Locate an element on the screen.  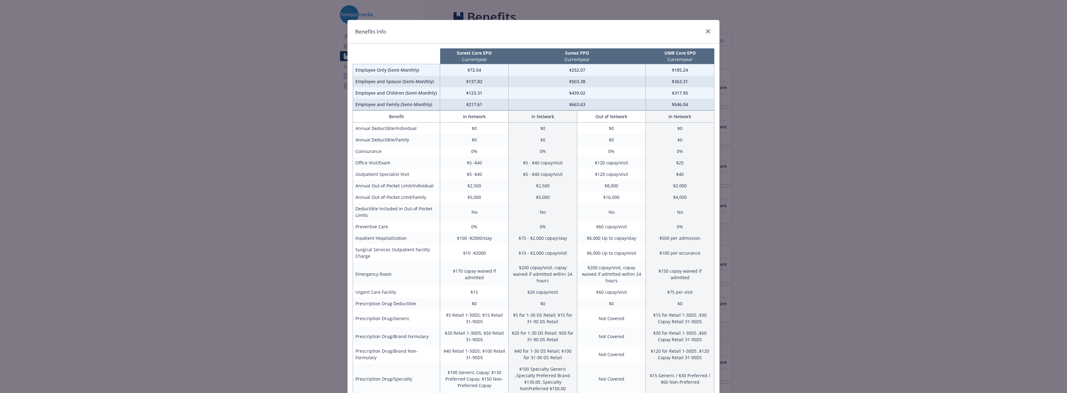
td: Prescription Drug/Generic is located at coordinates (396, 318).